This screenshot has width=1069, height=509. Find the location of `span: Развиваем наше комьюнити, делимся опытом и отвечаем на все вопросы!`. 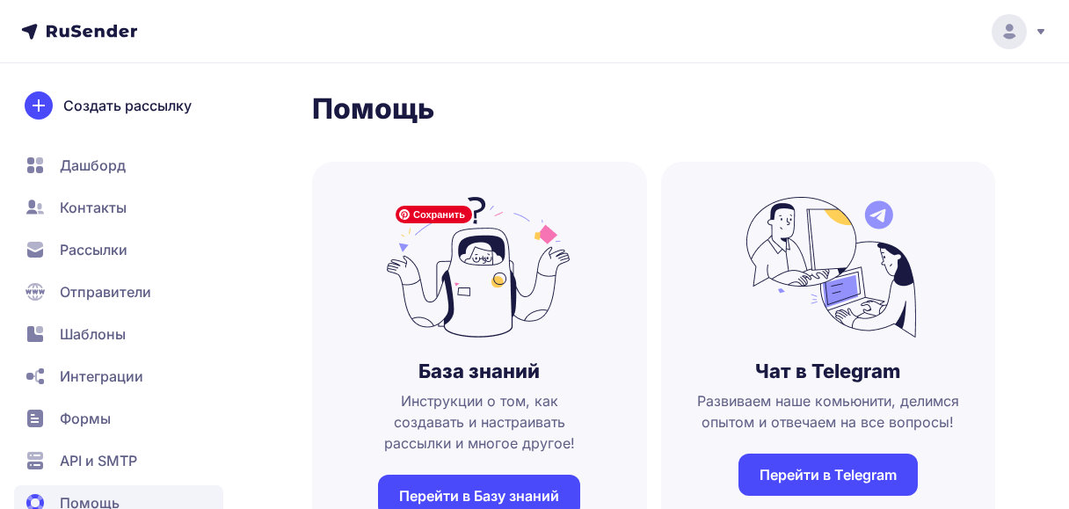

span: Развиваем наше комьюнити, делимся опытом и отвечаем на все вопросы! is located at coordinates (828, 411).